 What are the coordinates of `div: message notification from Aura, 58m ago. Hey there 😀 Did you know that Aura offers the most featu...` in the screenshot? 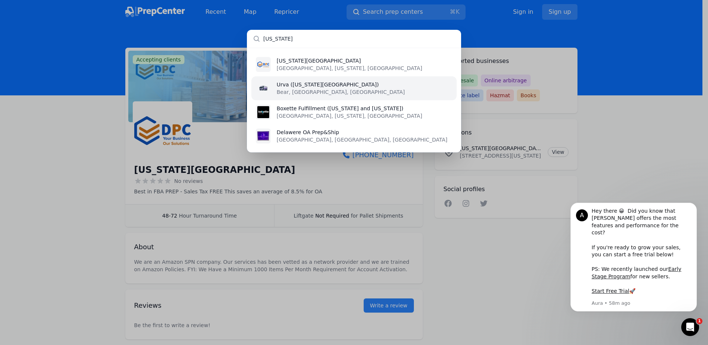 It's located at (74, 57).